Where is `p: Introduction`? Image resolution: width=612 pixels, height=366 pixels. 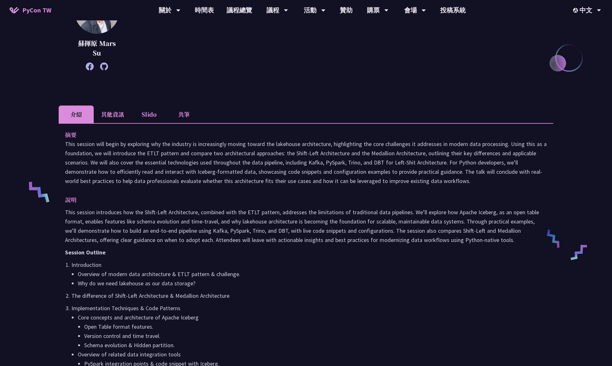
p: Introduction is located at coordinates (309, 265).